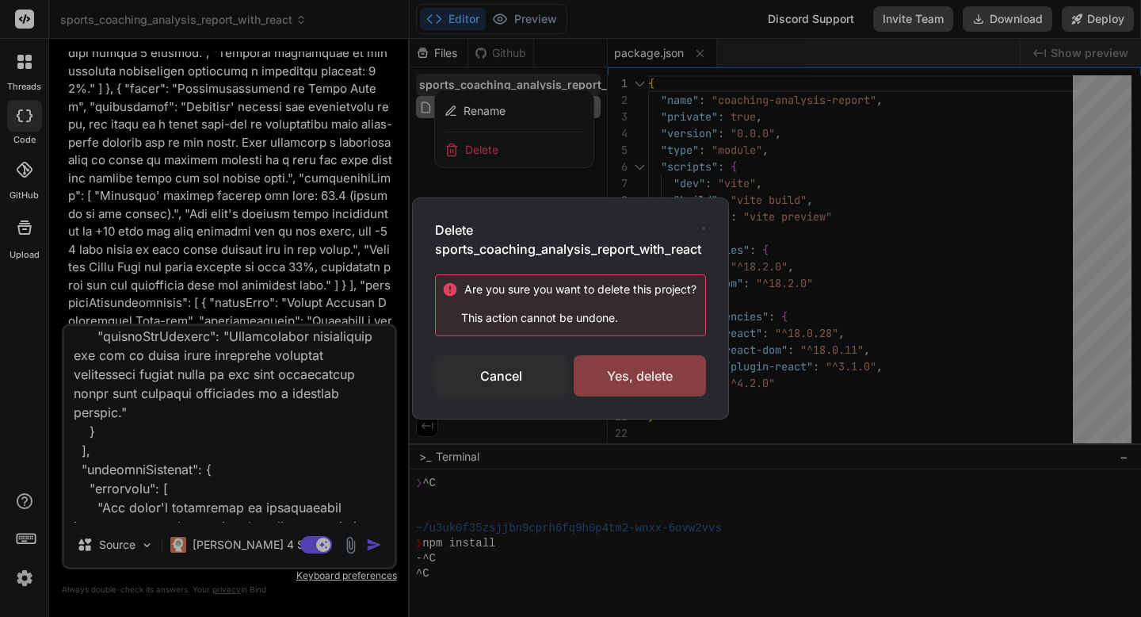  Describe the element at coordinates (580, 289) in the screenshot. I see `div: Are you sure you want to delete this ?` at that location.